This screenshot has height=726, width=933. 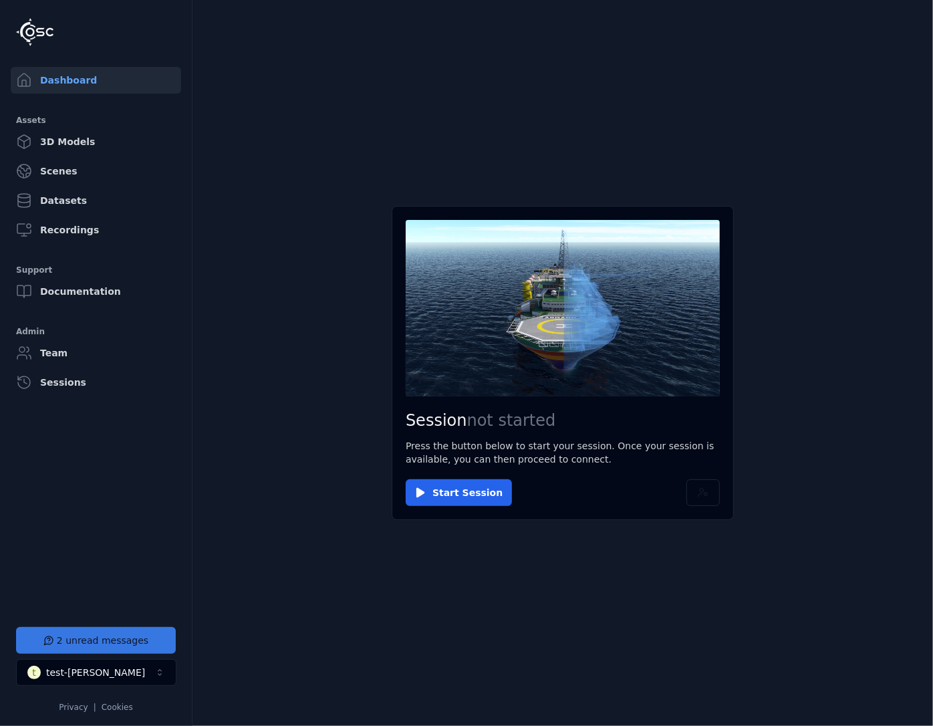 I want to click on span: not started, so click(x=511, y=421).